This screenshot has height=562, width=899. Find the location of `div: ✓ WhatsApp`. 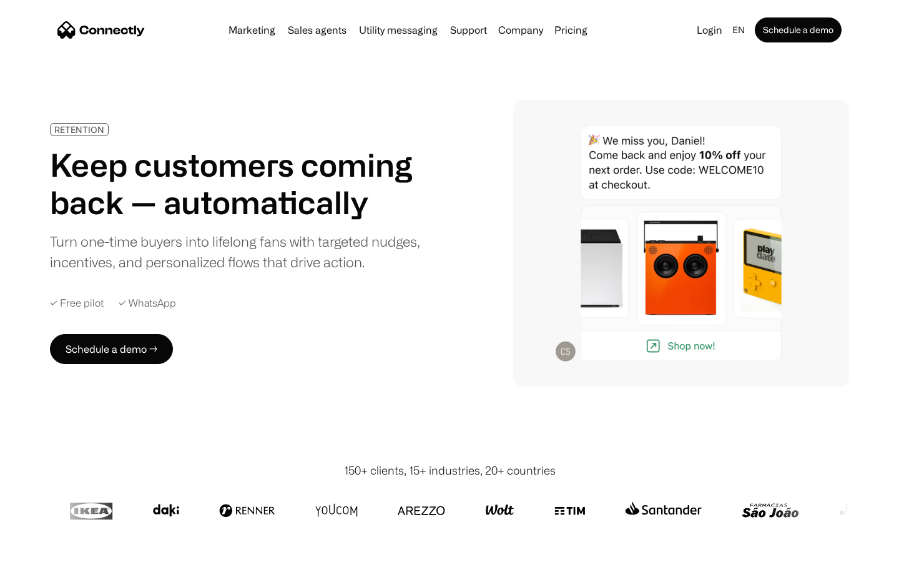

div: ✓ WhatsApp is located at coordinates (147, 303).